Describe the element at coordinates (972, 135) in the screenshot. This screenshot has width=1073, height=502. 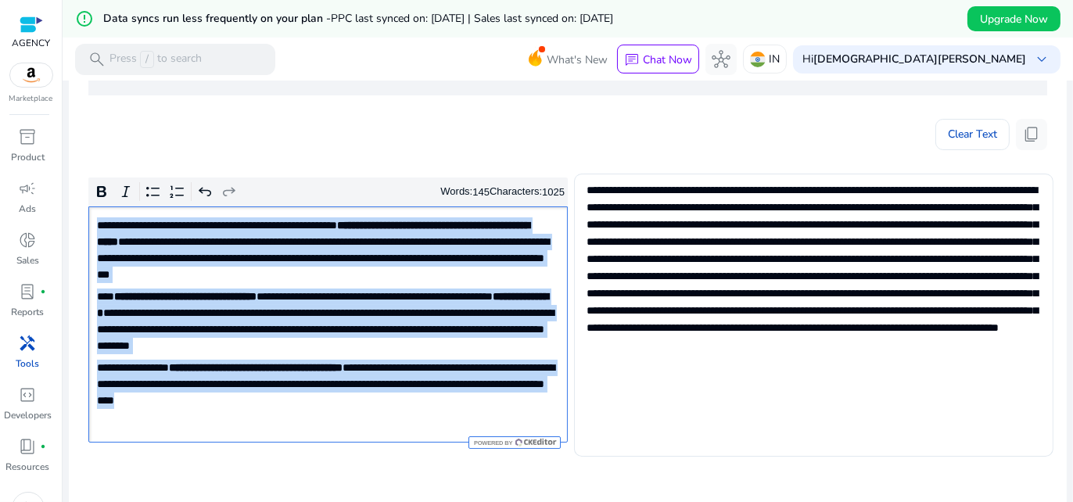
I see `span: Clear Text` at that location.